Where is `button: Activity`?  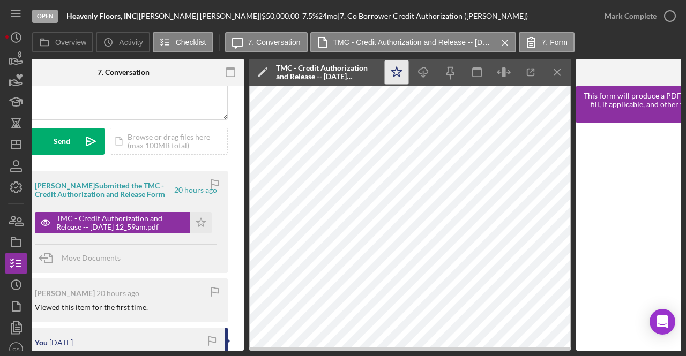
button: Activity is located at coordinates (123, 42).